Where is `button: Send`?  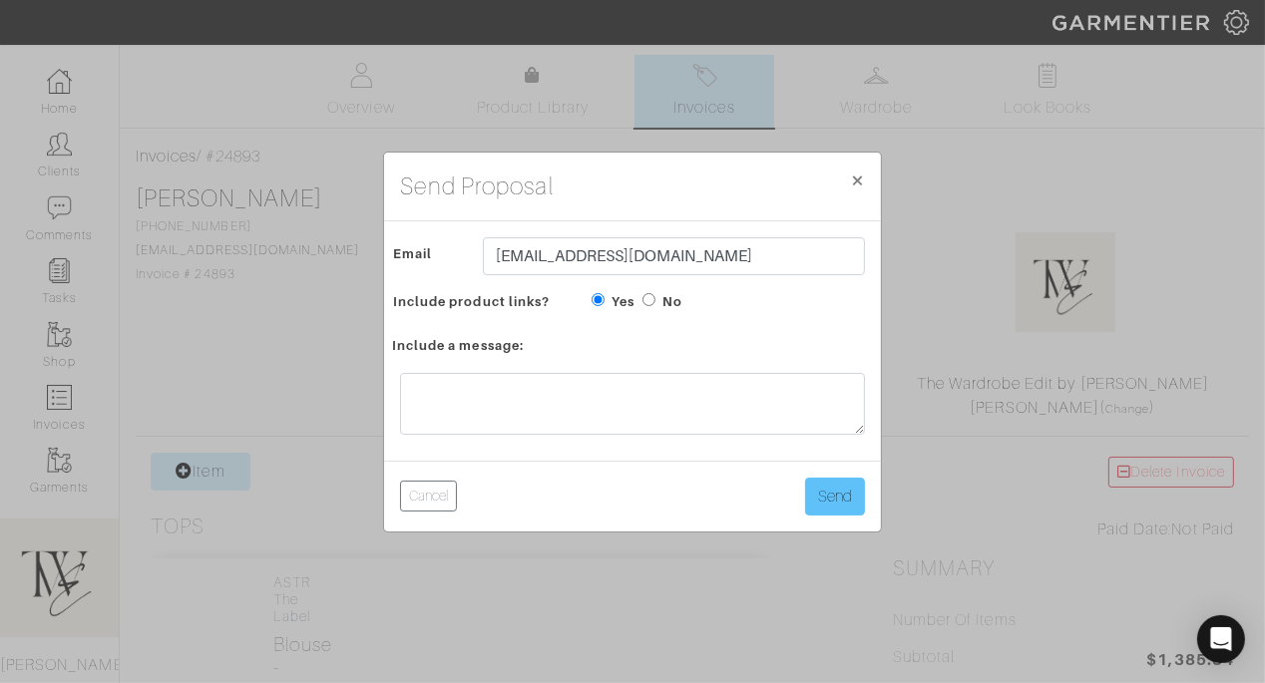 button: Send is located at coordinates (835, 497).